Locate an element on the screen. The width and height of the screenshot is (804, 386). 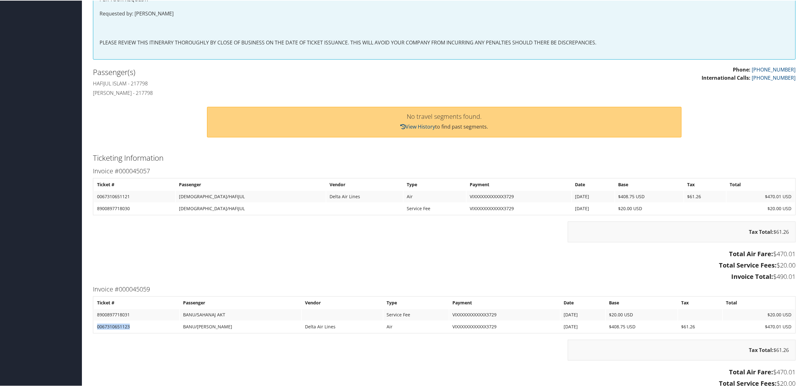
p: PLEASE REVIEW THIS ITINERARY THOROUGHLY BY CLOSE OF BUSINESS ON THE DATE OF TICKET ISSUANCE. THIS... is located at coordinates (444, 42).